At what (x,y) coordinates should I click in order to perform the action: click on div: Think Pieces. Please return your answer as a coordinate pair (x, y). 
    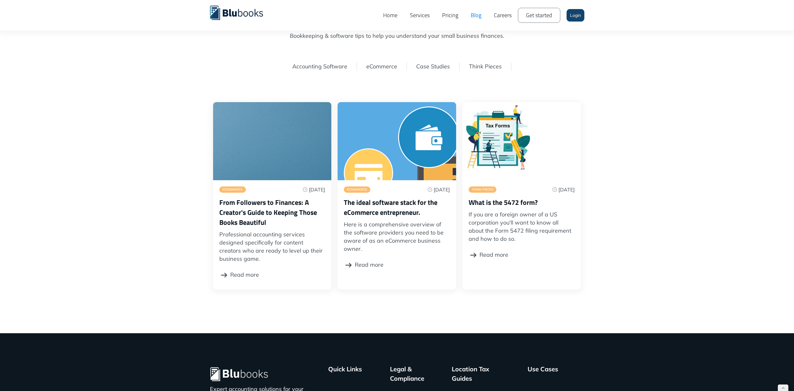
    Looking at the image, I should click on (482, 189).